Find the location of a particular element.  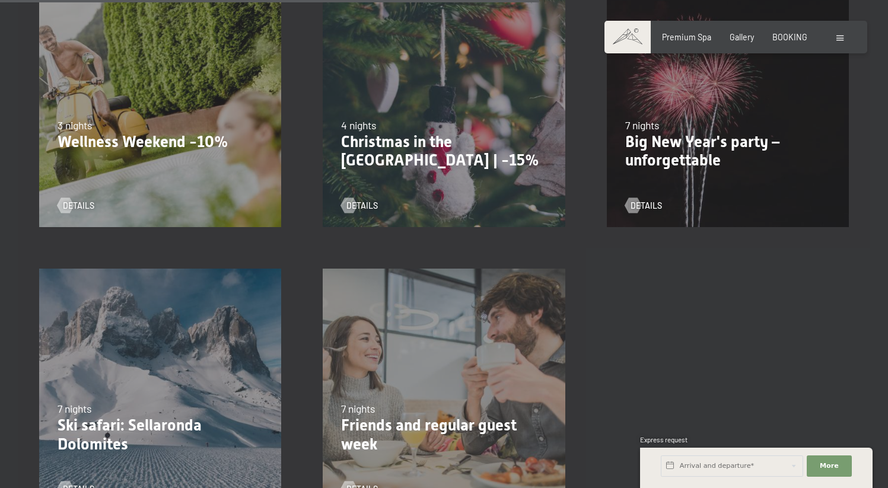

span: 3 nights is located at coordinates (75, 125).